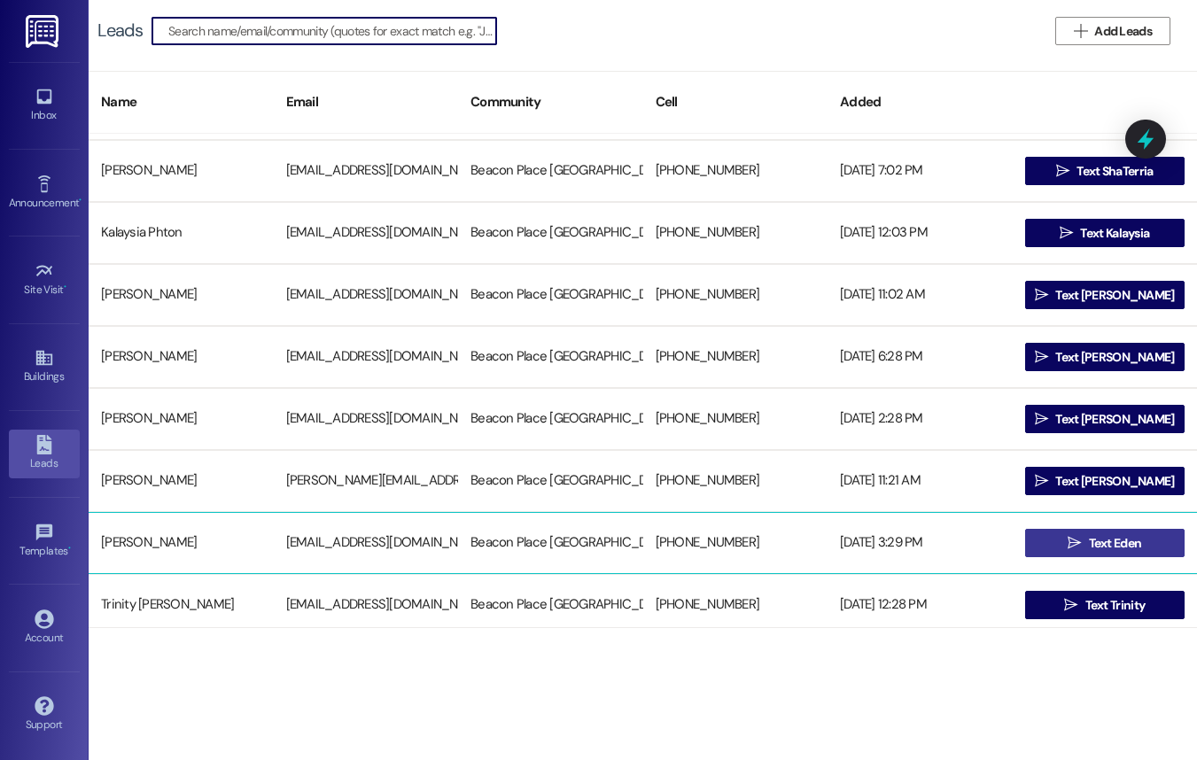  What do you see at coordinates (550, 102) in the screenshot?
I see `div: Community` at bounding box center [550, 102].